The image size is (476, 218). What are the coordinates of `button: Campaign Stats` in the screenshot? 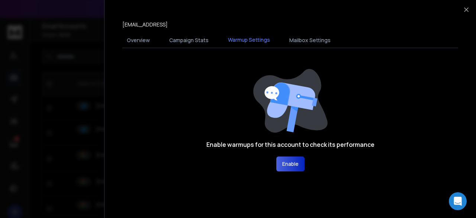 It's located at (189, 40).